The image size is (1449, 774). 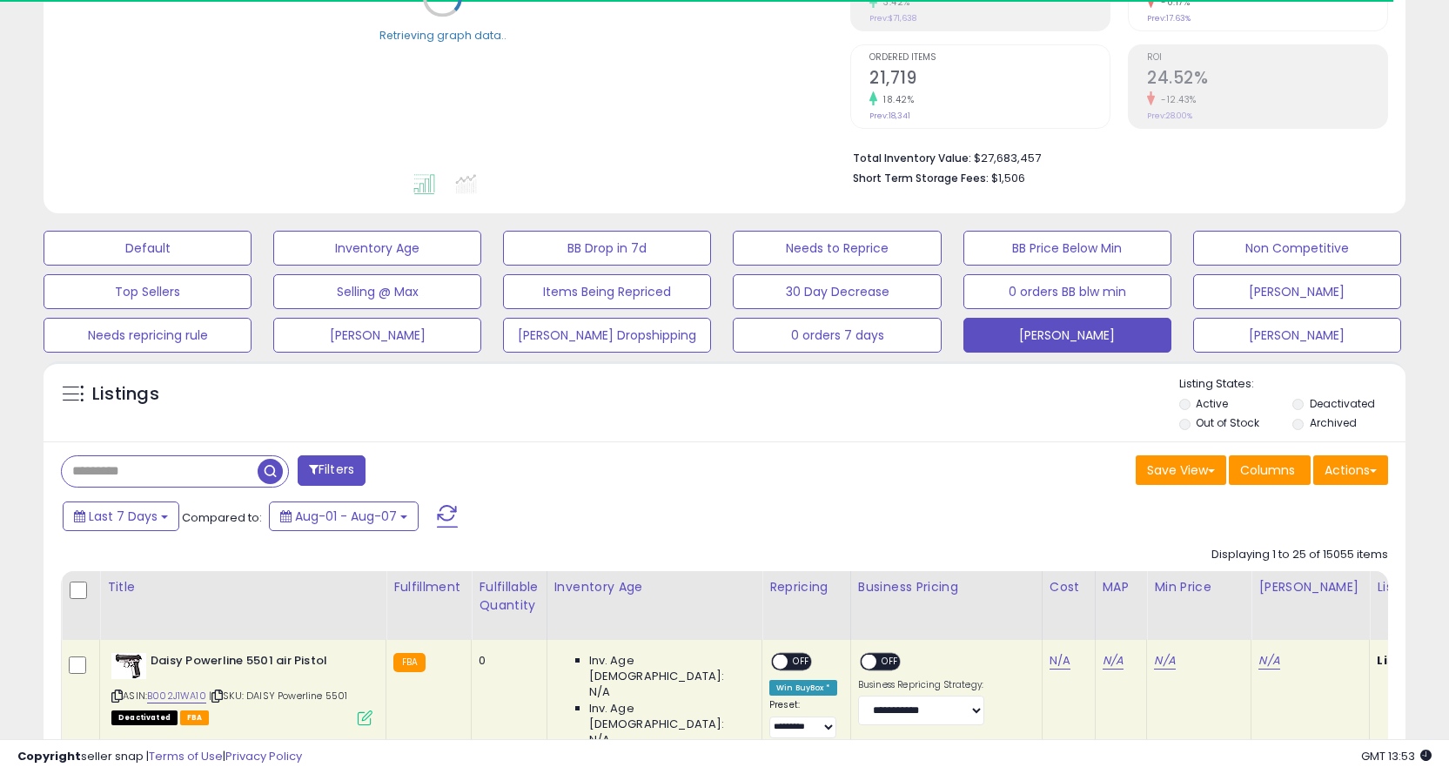 I want to click on small: Prev: $71,638, so click(x=893, y=18).